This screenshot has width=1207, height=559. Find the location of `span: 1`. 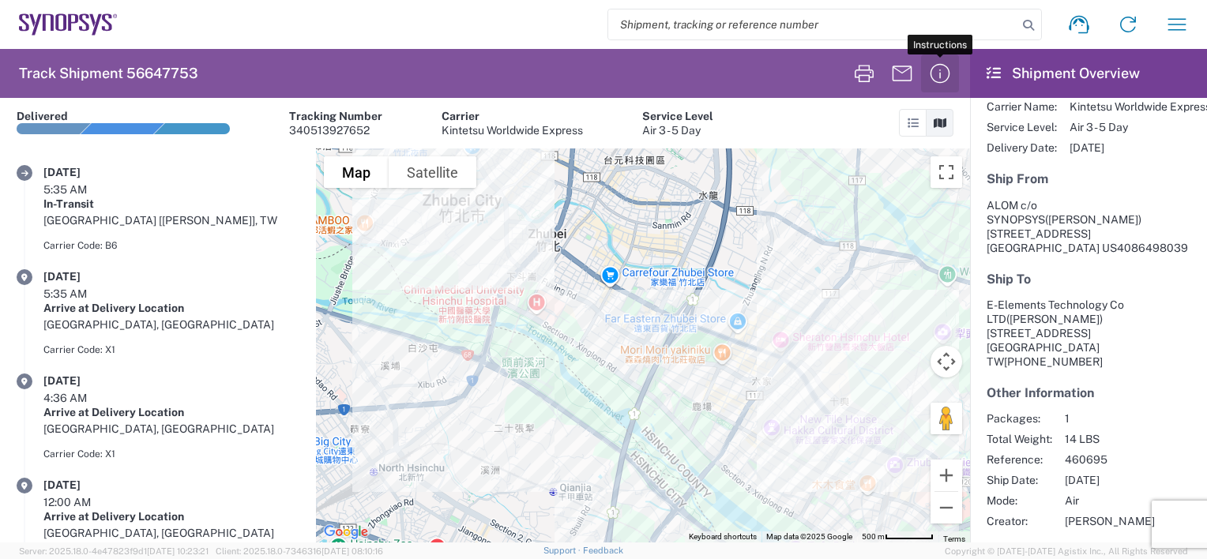

span: 1 is located at coordinates (1110, 419).